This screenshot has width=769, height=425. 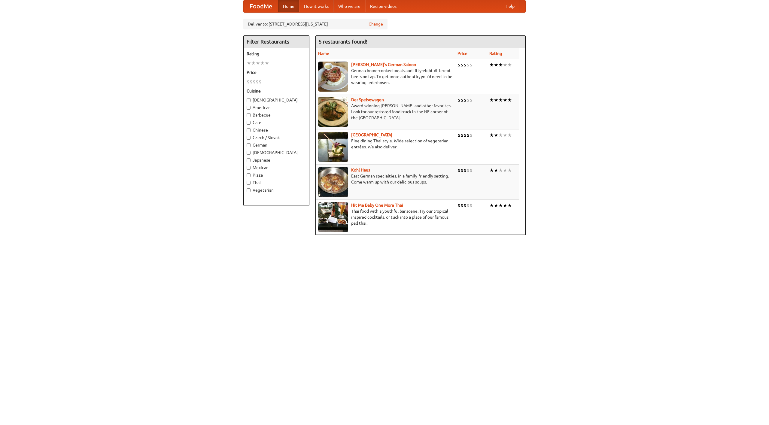 I want to click on input: American, so click(x=248, y=108).